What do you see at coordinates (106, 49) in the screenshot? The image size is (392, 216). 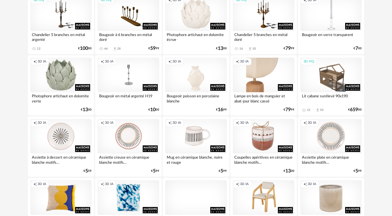 I see `div: 46` at bounding box center [106, 49].